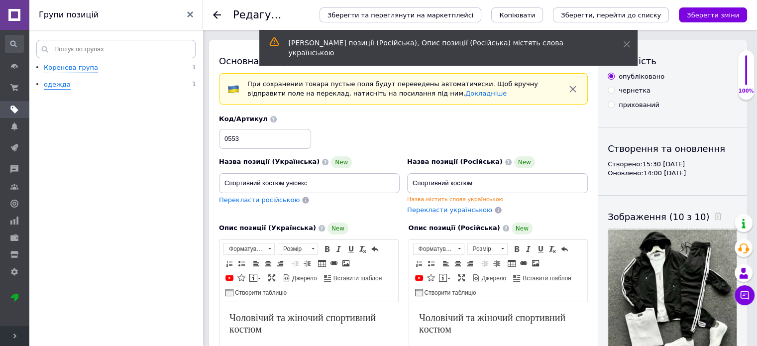 The width and height of the screenshot is (757, 346). What do you see at coordinates (71, 68) in the screenshot?
I see `div: Коренева група` at bounding box center [71, 68].